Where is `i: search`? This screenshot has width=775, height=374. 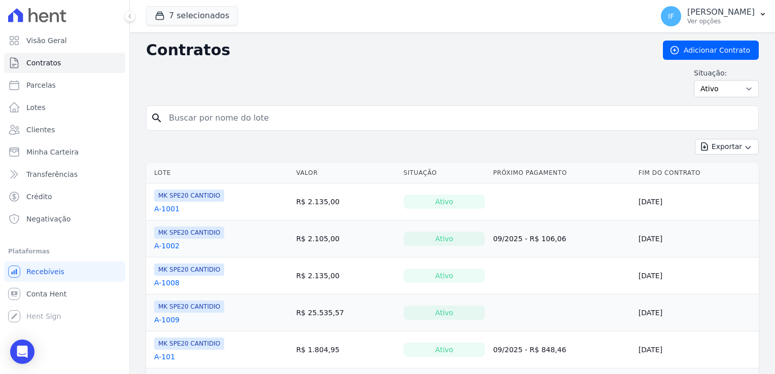 i: search is located at coordinates (157, 118).